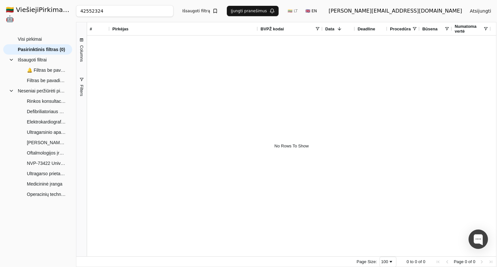 The image size is (497, 267). Describe the element at coordinates (388, 262) in the screenshot. I see `div: Page Size` at that location.